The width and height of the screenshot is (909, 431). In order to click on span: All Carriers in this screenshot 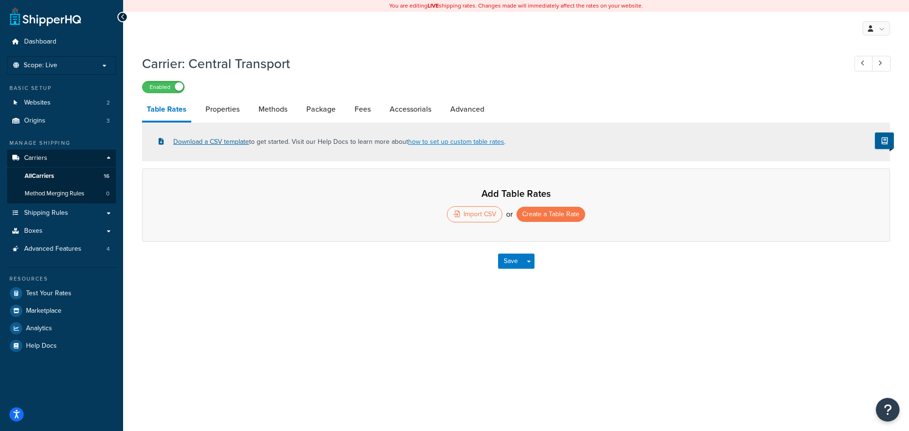, I will do `click(39, 176)`.